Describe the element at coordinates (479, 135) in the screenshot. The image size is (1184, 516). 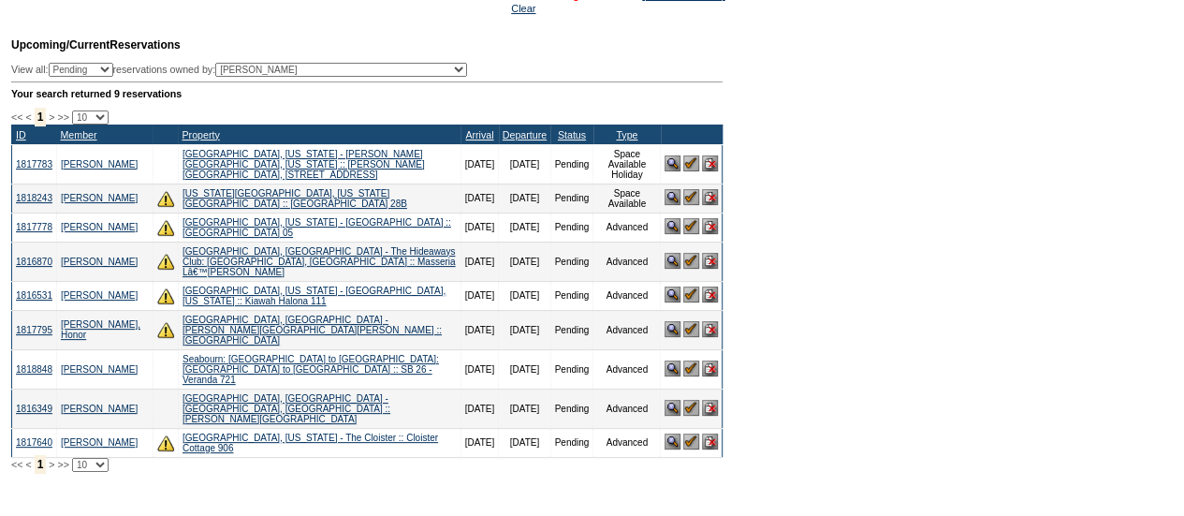
I see `a: Arrival` at that location.